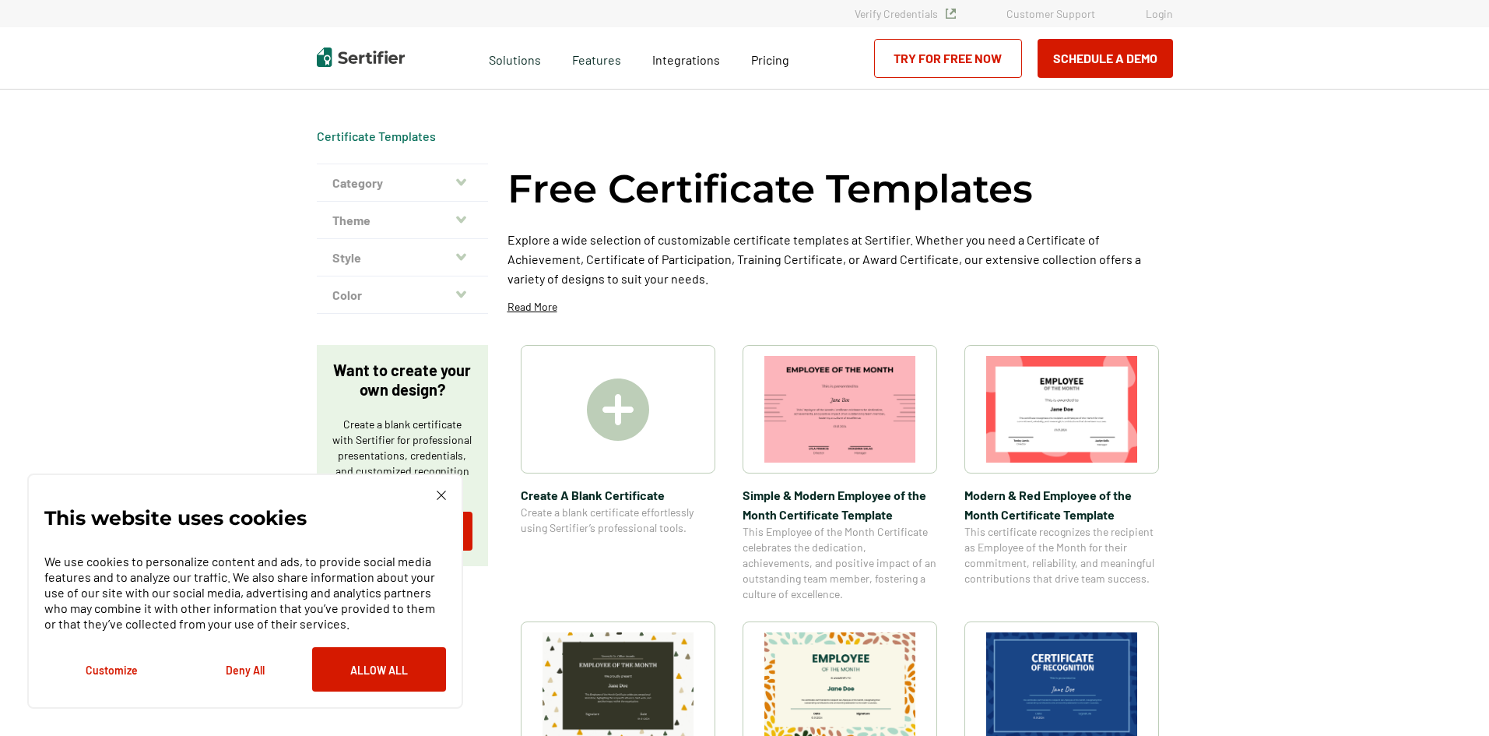 The height and width of the screenshot is (736, 1489). I want to click on p: Want to create your own design?, so click(402, 380).